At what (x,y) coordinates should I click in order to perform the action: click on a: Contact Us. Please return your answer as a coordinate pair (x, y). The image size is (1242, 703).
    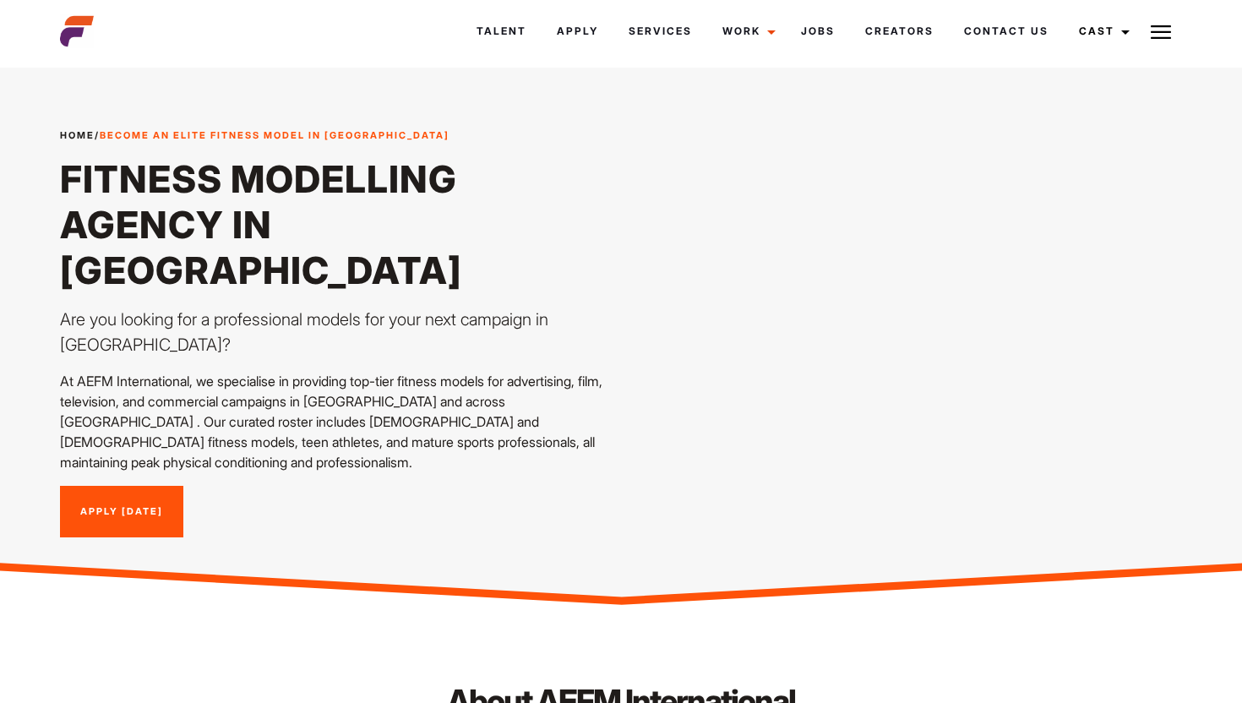
    Looking at the image, I should click on (1006, 31).